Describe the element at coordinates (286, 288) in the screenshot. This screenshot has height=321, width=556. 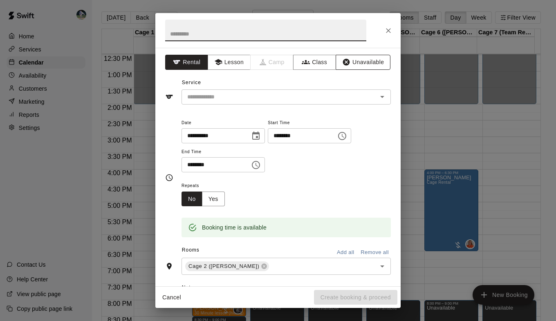
I see `span: Notes` at that location.